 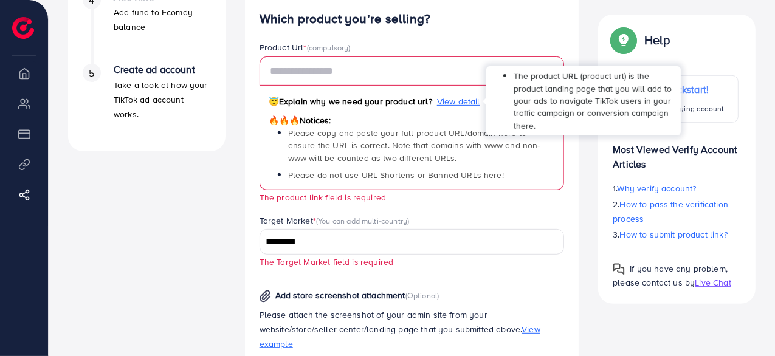 I want to click on p: Most Viewed Verify Account Articles, so click(x=676, y=152).